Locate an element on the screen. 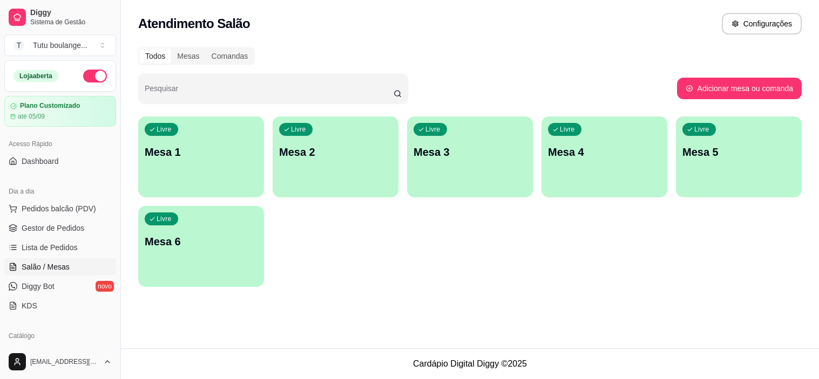 This screenshot has width=819, height=379. button: Alterar Status is located at coordinates (95, 76).